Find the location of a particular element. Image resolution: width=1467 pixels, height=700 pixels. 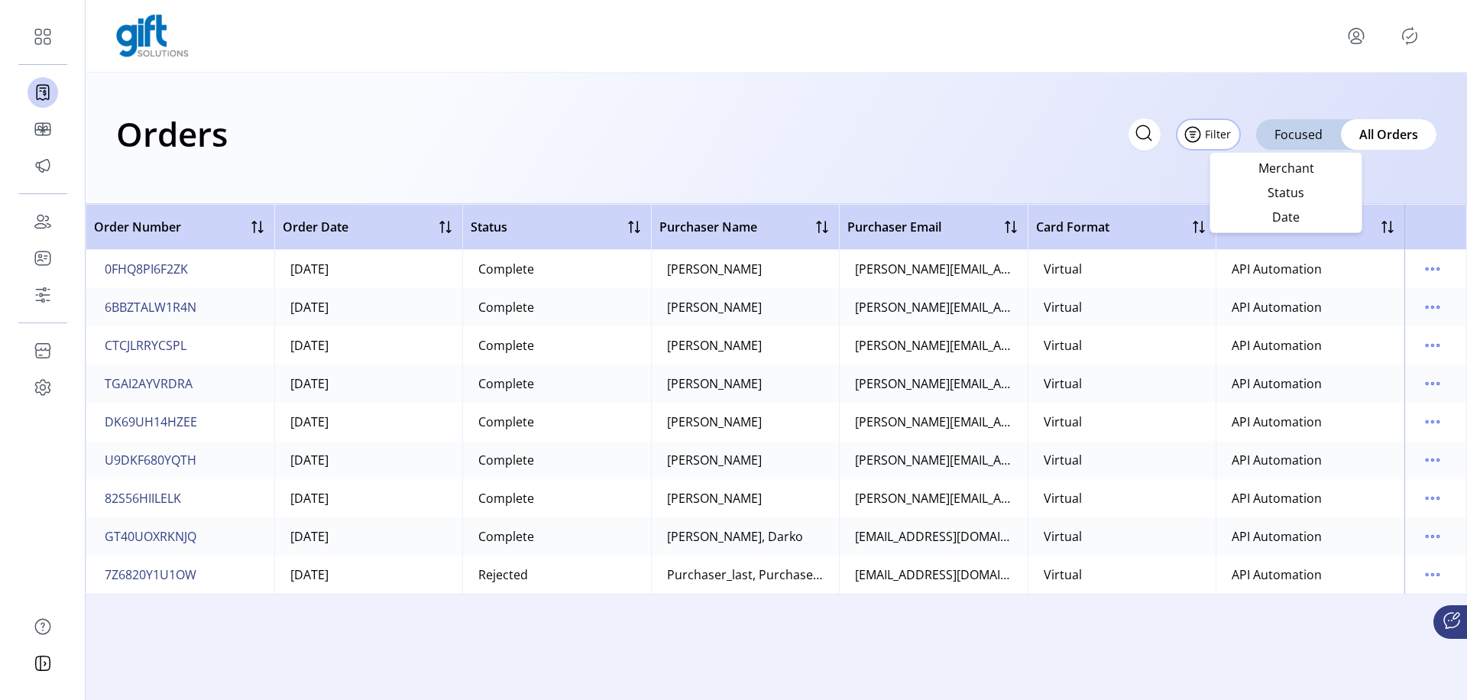

button: 6BBZTALW1R4N is located at coordinates (151, 307).